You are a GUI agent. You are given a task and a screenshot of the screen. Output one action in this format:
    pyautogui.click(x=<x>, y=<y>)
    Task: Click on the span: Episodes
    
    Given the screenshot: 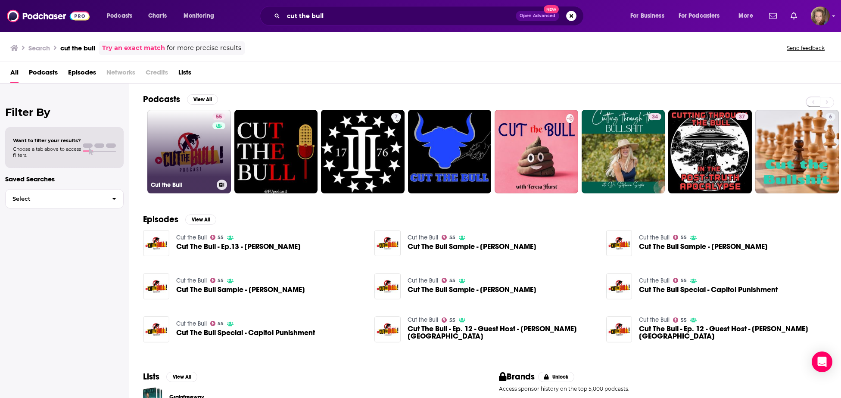 What is the action you would take?
    pyautogui.click(x=82, y=74)
    